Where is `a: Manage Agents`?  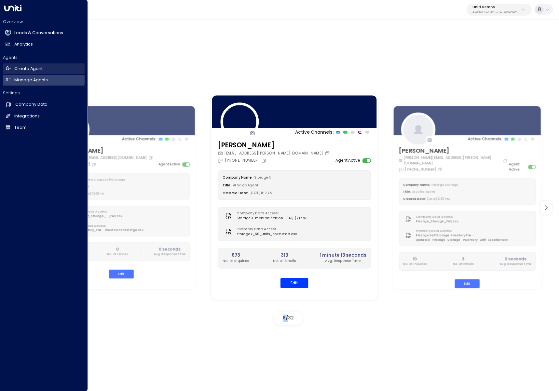
a: Manage Agents is located at coordinates (44, 80).